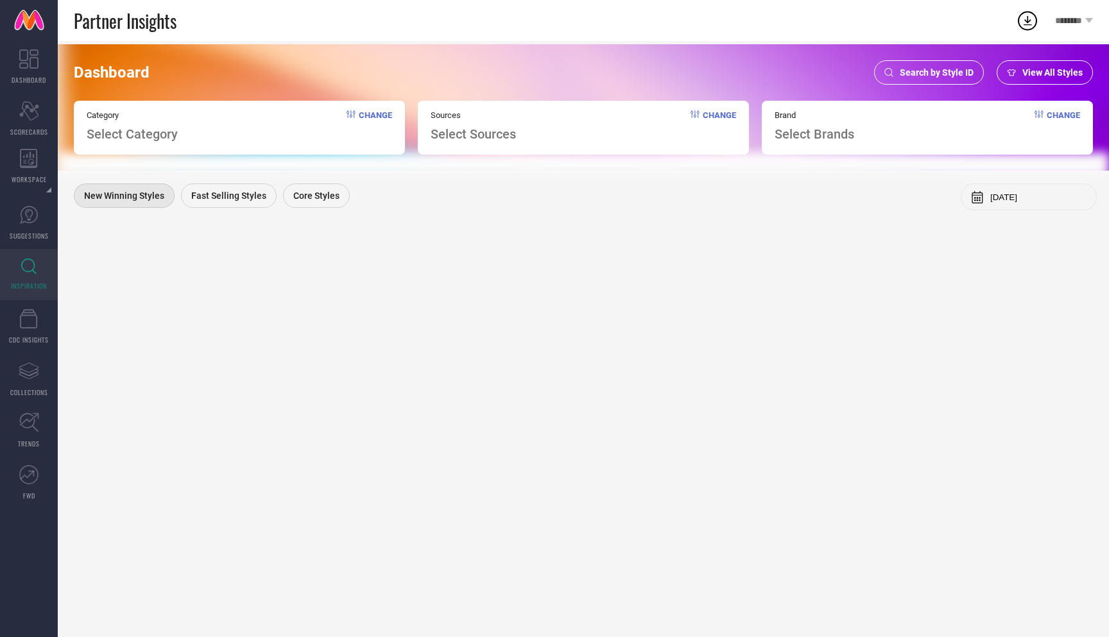 The height and width of the screenshot is (637, 1109). I want to click on span: Partner Insights, so click(125, 21).